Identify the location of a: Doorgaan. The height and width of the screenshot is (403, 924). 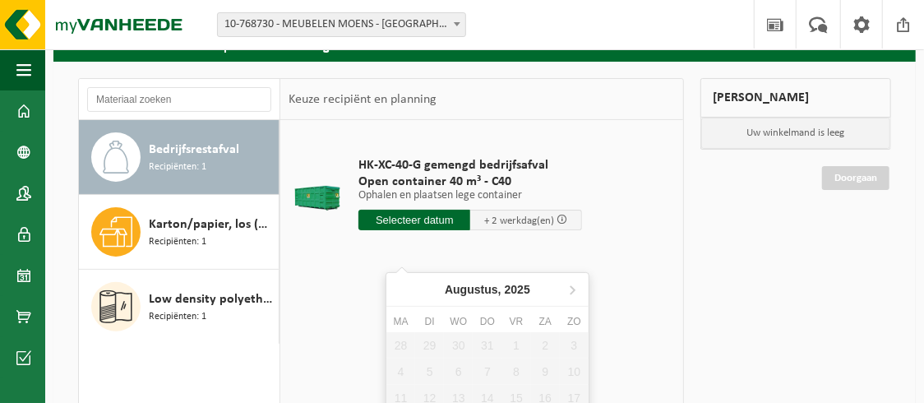
(856, 178).